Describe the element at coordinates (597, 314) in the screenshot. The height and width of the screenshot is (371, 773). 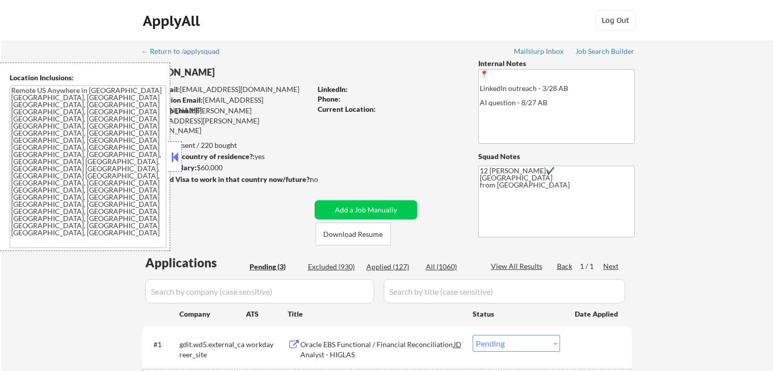
I see `div: Date Applied` at that location.